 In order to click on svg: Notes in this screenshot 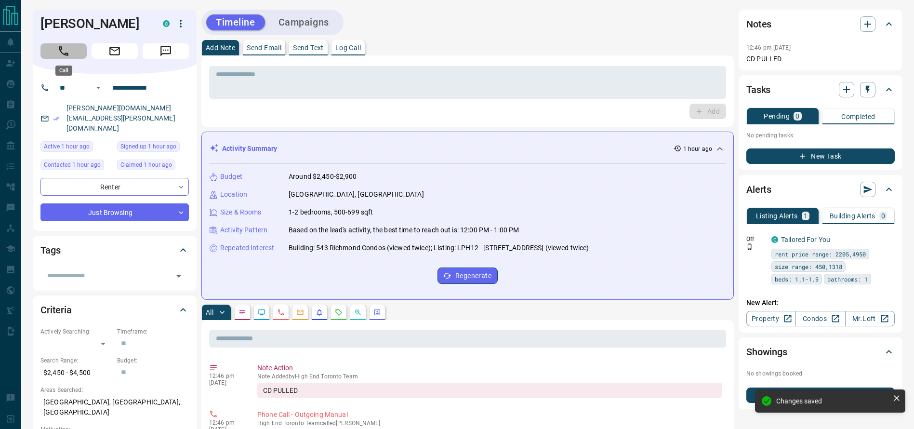, I will do `click(242, 312)`.